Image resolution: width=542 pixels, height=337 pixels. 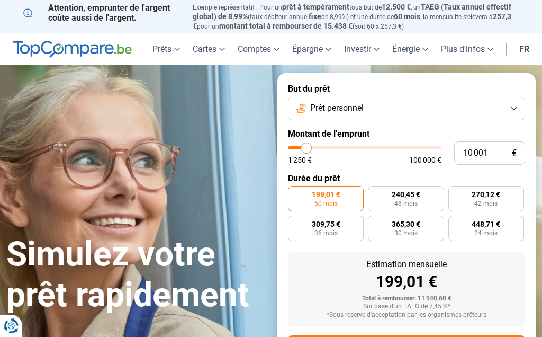 What do you see at coordinates (362, 49) in the screenshot?
I see `a: Investir` at bounding box center [362, 49].